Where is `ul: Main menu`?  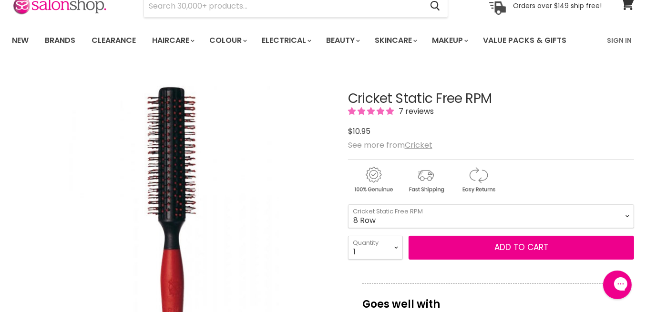
ul: Main menu is located at coordinates (296, 41).